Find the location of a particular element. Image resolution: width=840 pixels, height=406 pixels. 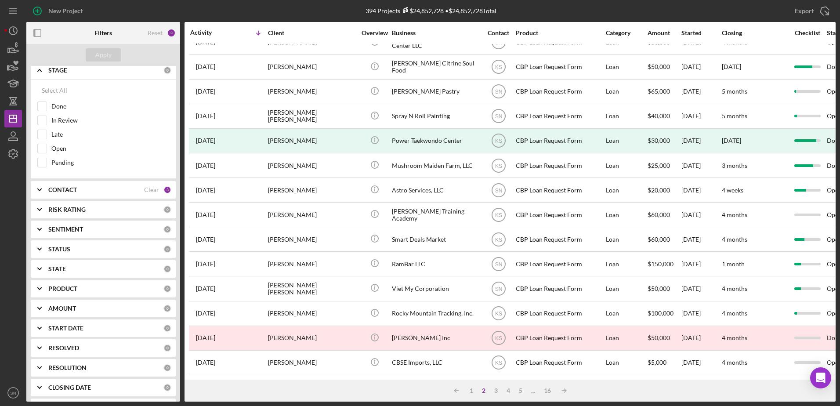

span: $60,000 is located at coordinates (658, 214).